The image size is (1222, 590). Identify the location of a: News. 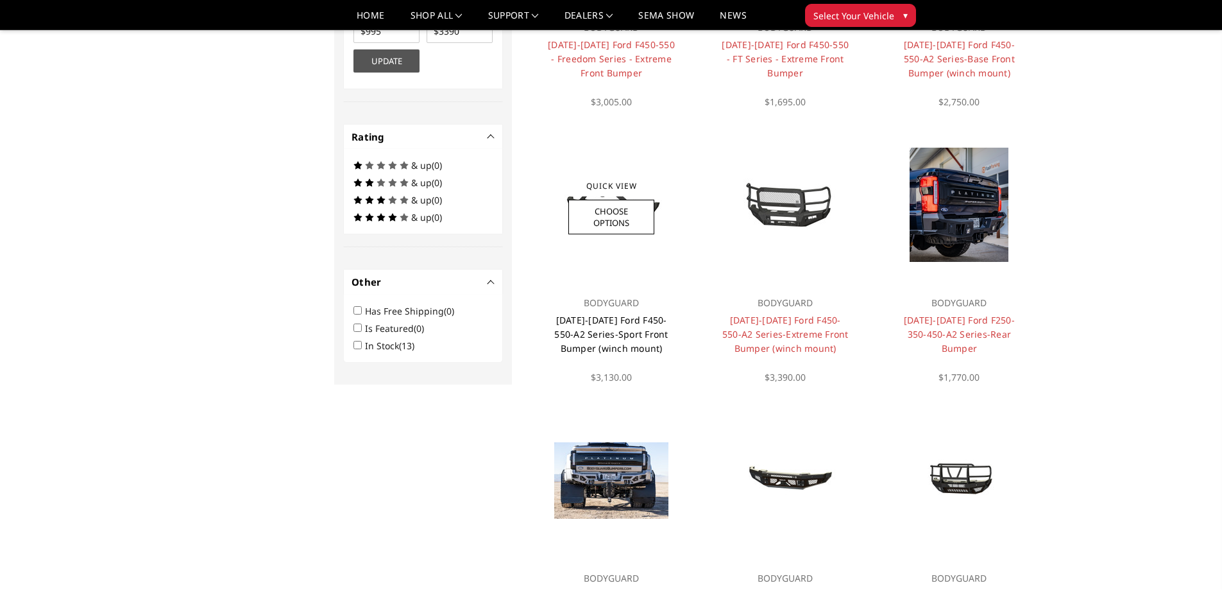
(733, 20).